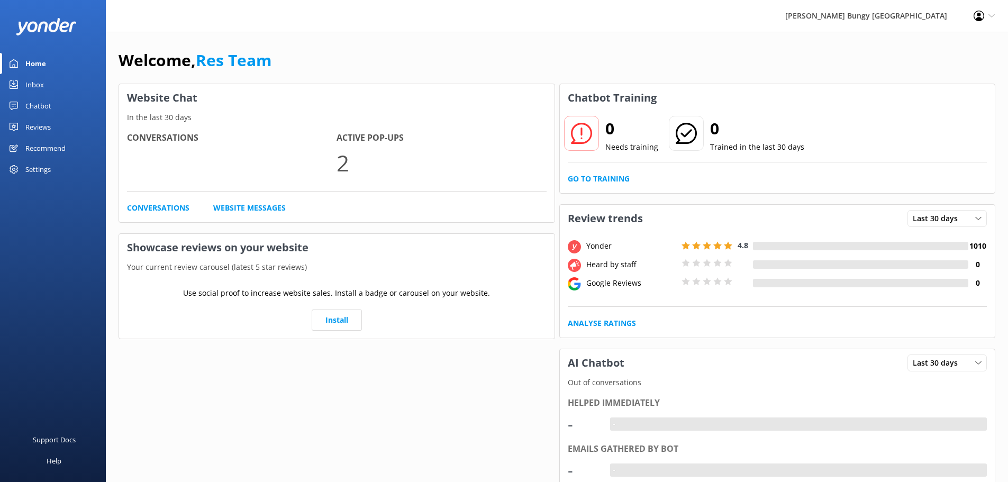 The height and width of the screenshot is (482, 1008). I want to click on p: In the last 30 days, so click(337, 117).